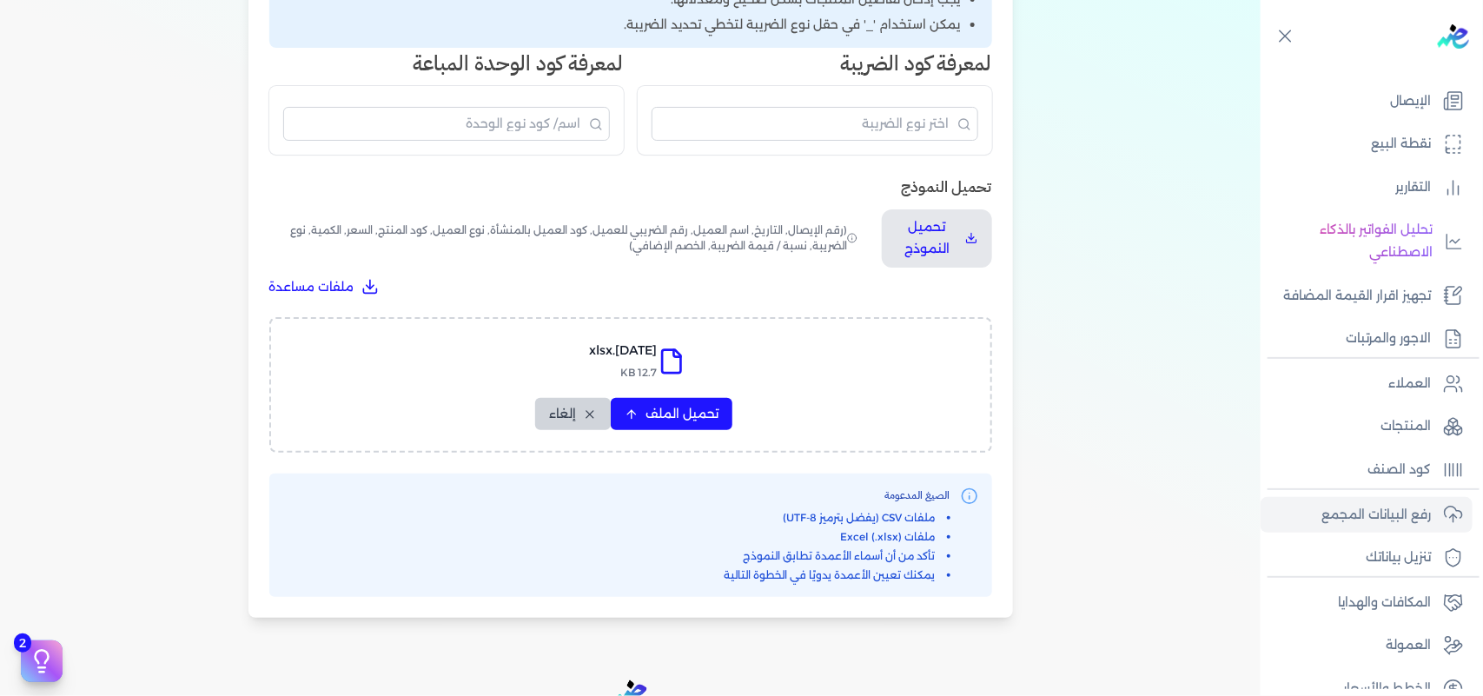 Image resolution: width=1483 pixels, height=696 pixels. What do you see at coordinates (1366, 470) in the screenshot?
I see `a: كود الصنف` at bounding box center [1366, 470].